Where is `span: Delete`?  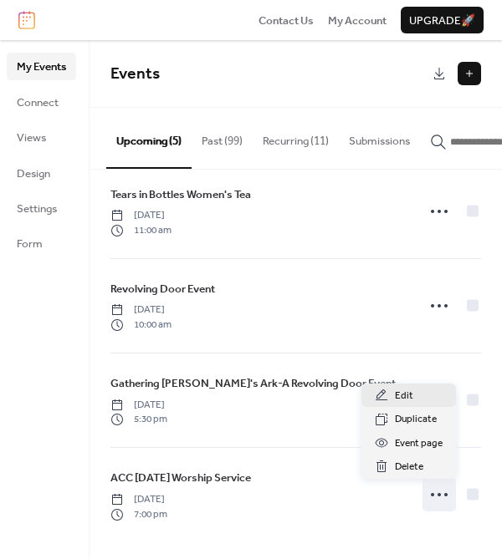
span: Delete is located at coordinates (409, 467).